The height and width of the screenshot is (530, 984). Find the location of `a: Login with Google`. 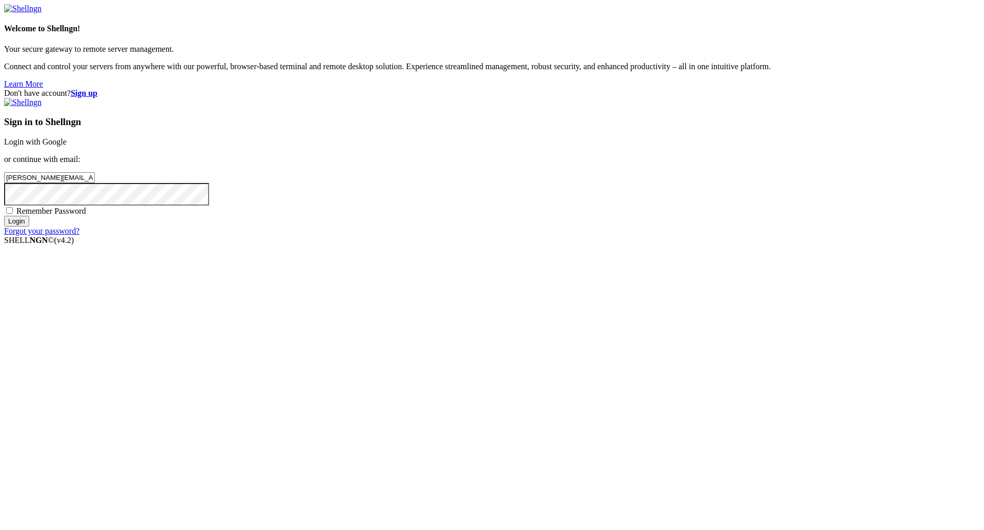

a: Login with Google is located at coordinates (35, 141).